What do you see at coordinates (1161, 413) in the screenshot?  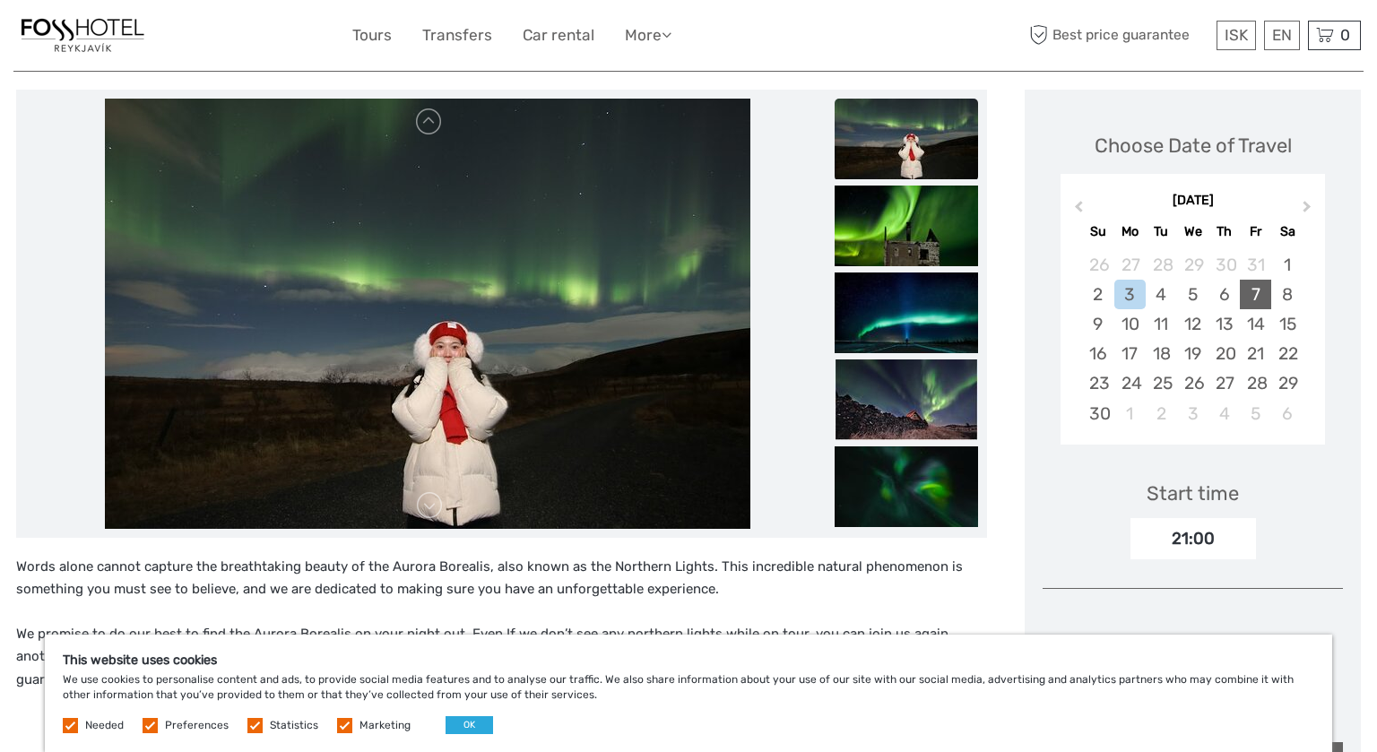 I see `div: Choose Tuesday, December 2nd, 2025` at bounding box center [1161, 413].